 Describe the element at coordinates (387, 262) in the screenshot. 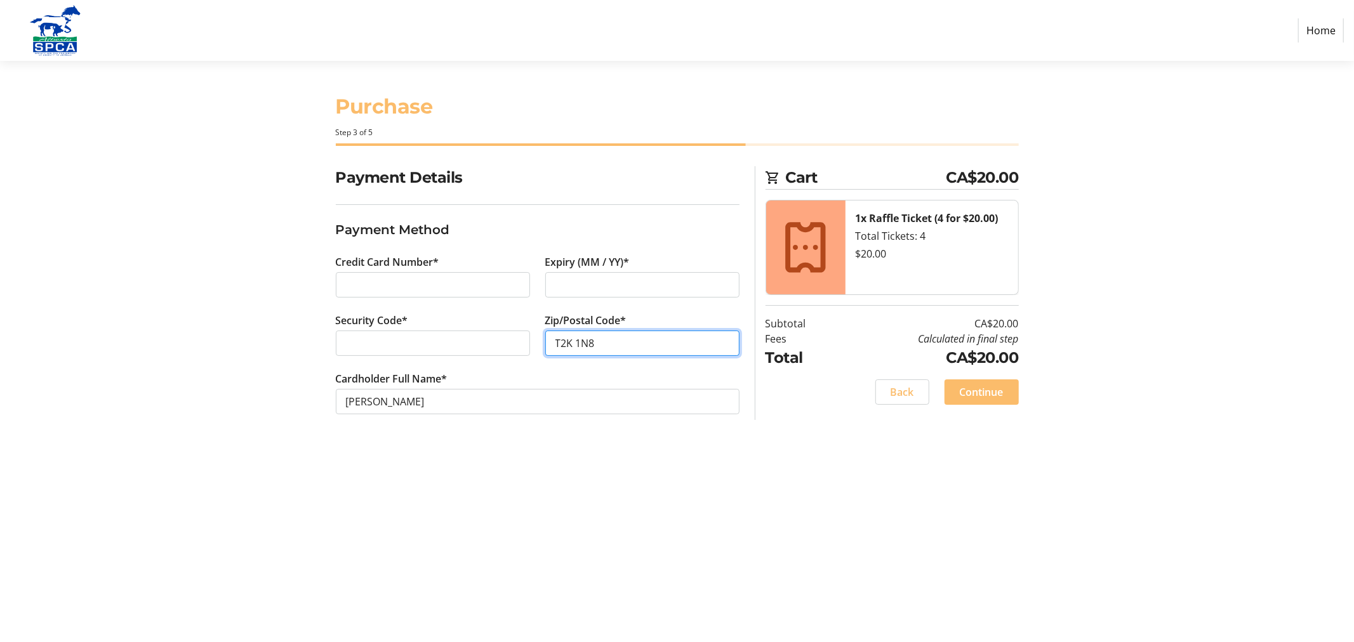

I see `label: Credit Card Number*` at that location.